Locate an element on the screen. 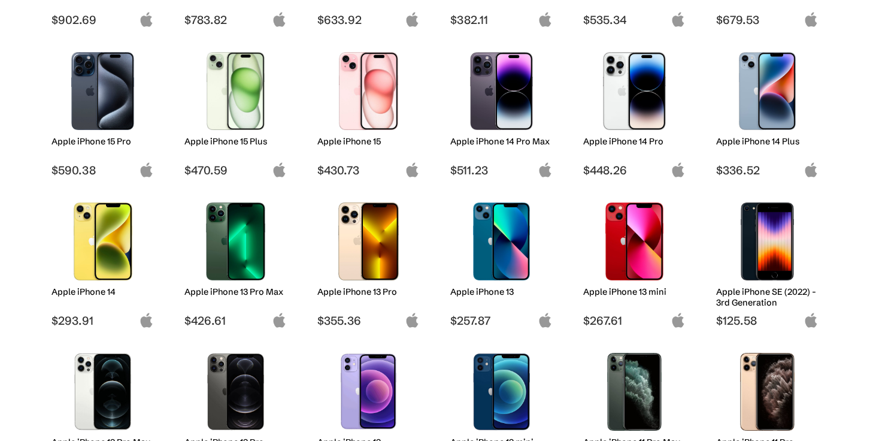  img: iPhone 14 Plus is located at coordinates (767, 91).